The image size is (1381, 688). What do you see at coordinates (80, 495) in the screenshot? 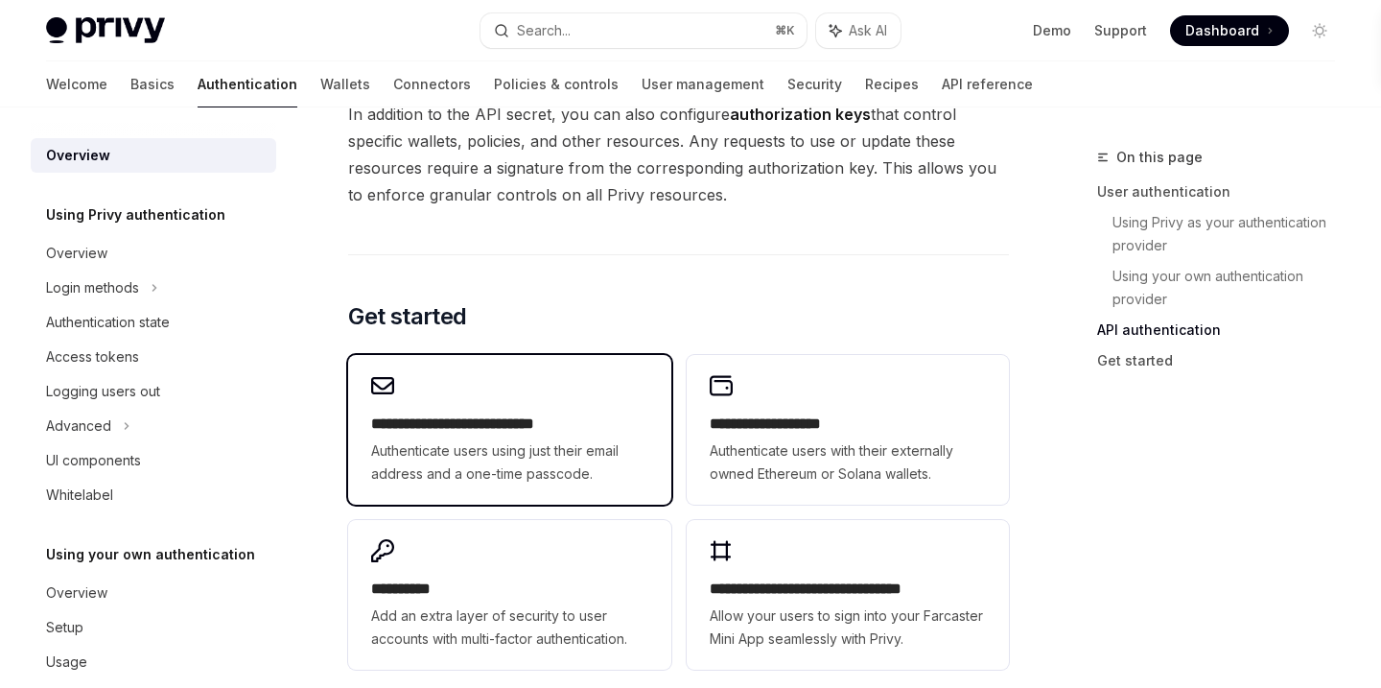
I see `div: Whitelabel` at bounding box center [80, 495].